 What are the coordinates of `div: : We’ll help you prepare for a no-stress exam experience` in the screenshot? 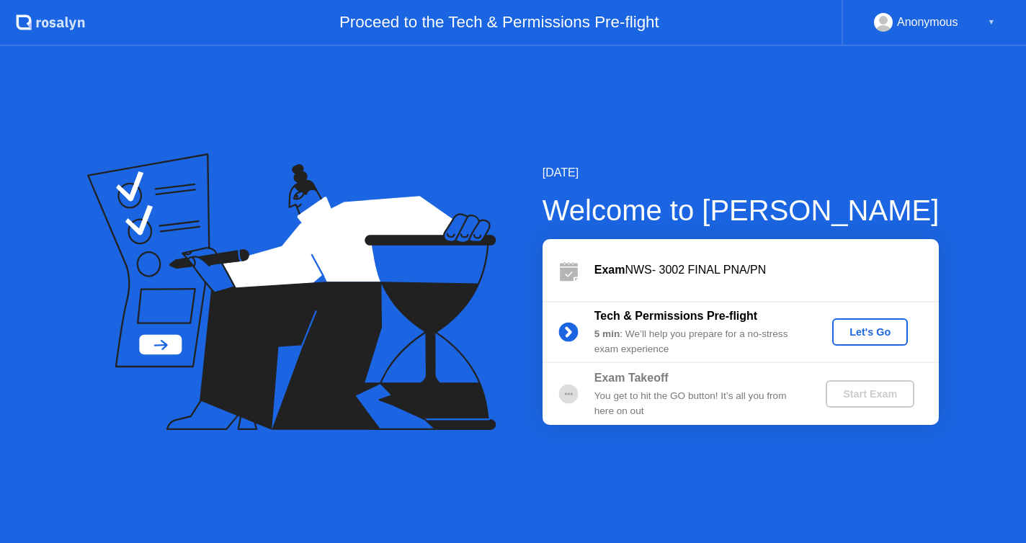 It's located at (698, 342).